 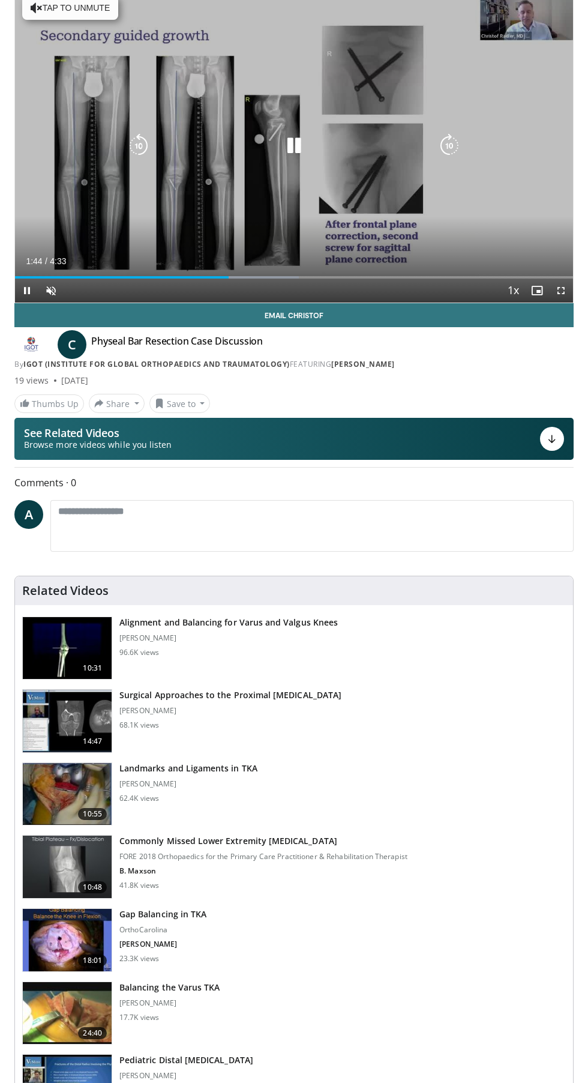 What do you see at coordinates (72, 345) in the screenshot?
I see `a: C` at bounding box center [72, 345].